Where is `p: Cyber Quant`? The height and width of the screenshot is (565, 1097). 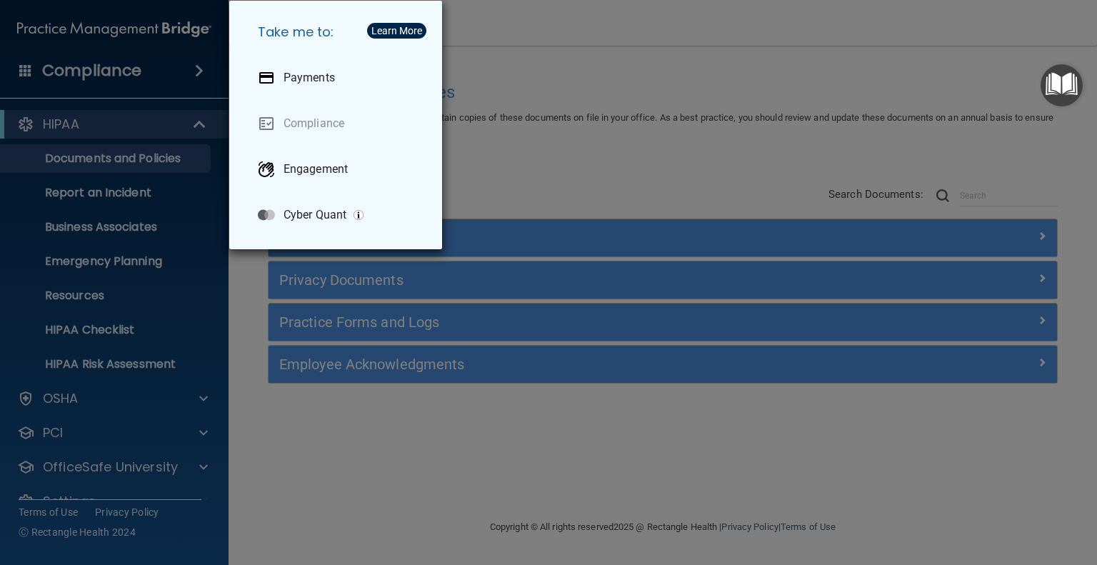
p: Cyber Quant is located at coordinates (315, 215).